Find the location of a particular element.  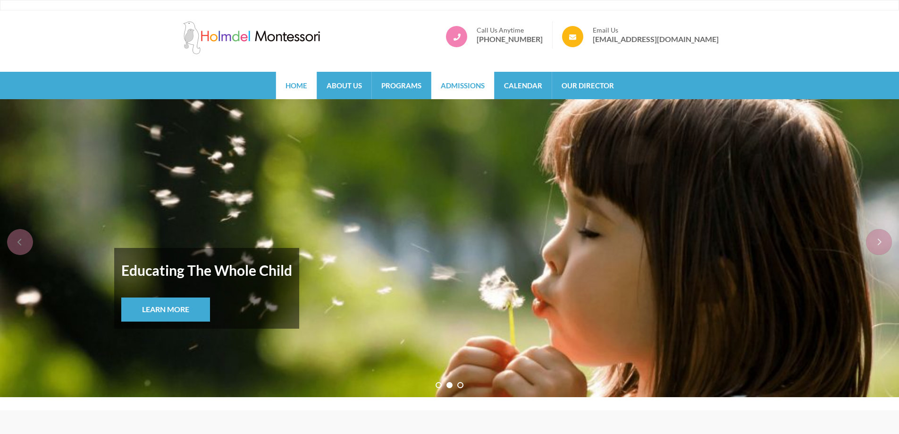

div: next is located at coordinates (879, 242).